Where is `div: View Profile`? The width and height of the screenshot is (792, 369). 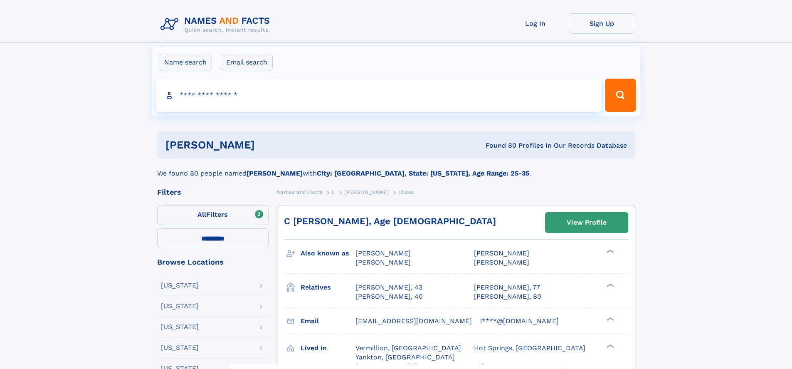
div: View Profile is located at coordinates (586, 222).